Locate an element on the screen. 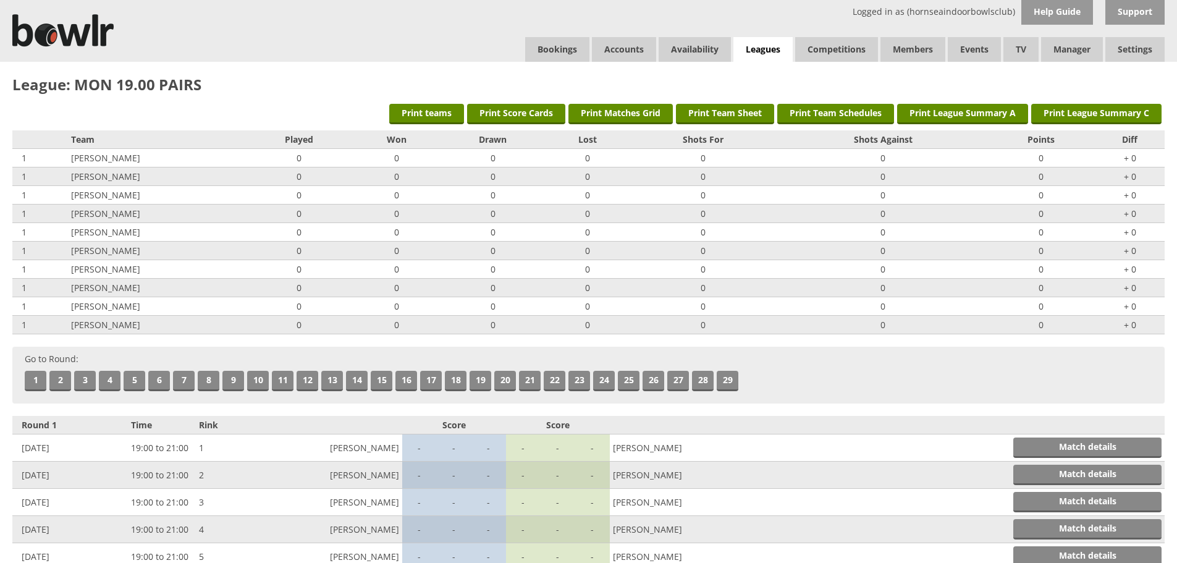 The height and width of the screenshot is (563, 1177). a: 19 is located at coordinates (480, 381).